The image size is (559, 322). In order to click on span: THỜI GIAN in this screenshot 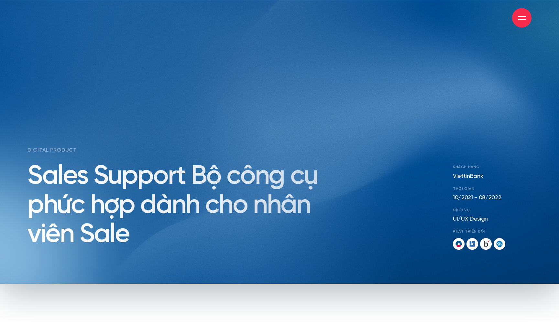, I will do `click(492, 189)`.